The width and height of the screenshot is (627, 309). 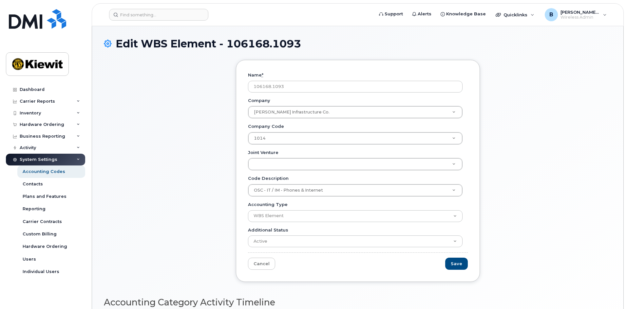 What do you see at coordinates (358, 303) in the screenshot?
I see `h2: Accounting Category Activity Timeline` at bounding box center [358, 303].